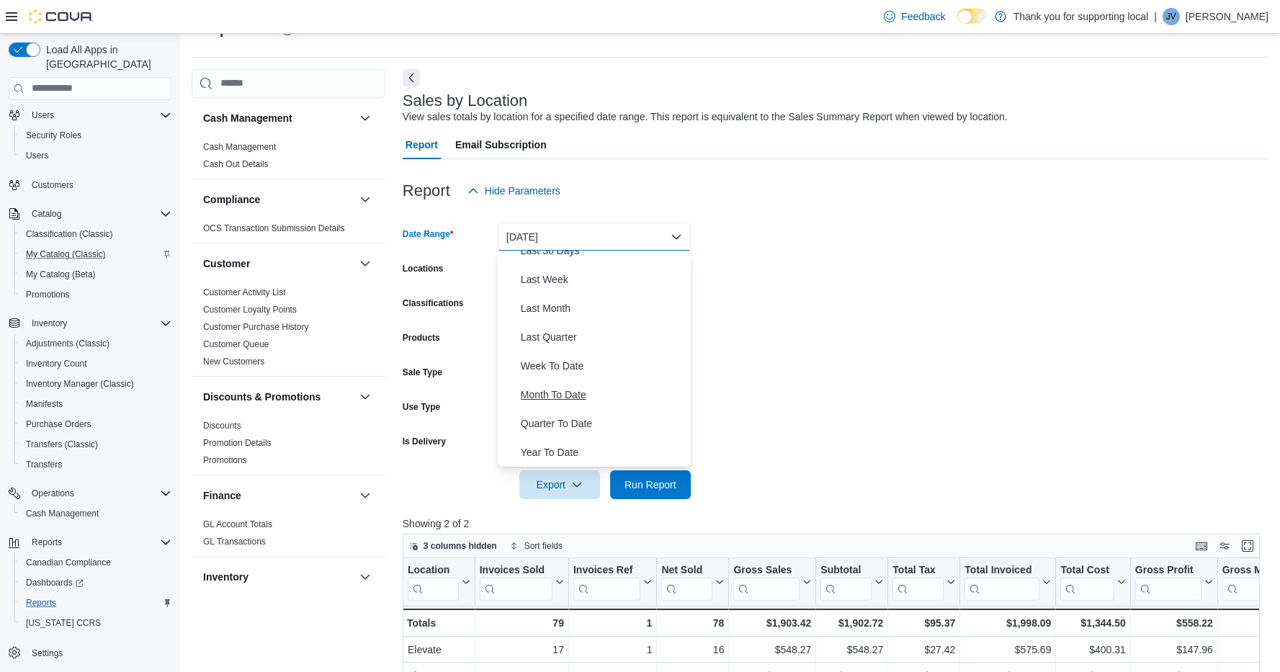 The image size is (1280, 672). What do you see at coordinates (96, 384) in the screenshot?
I see `span: Inventory Manager (Classic)` at bounding box center [96, 384].